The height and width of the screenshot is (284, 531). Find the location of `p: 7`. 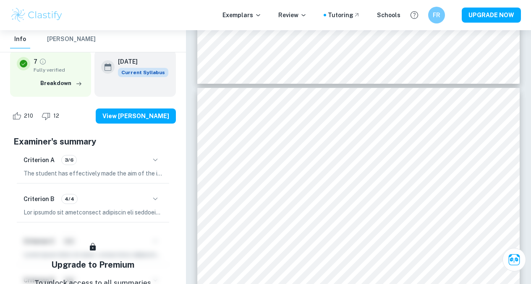

p: 7 is located at coordinates (35, 62).